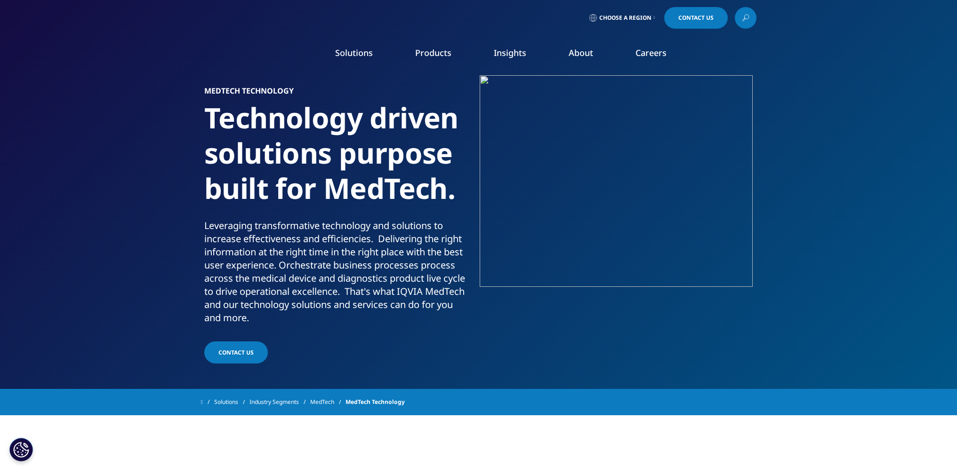 Image resolution: width=957 pixels, height=466 pixels. Describe the element at coordinates (626, 181) in the screenshot. I see `img: 732-medtech-monitor-with-data-900px.jpg` at that location.